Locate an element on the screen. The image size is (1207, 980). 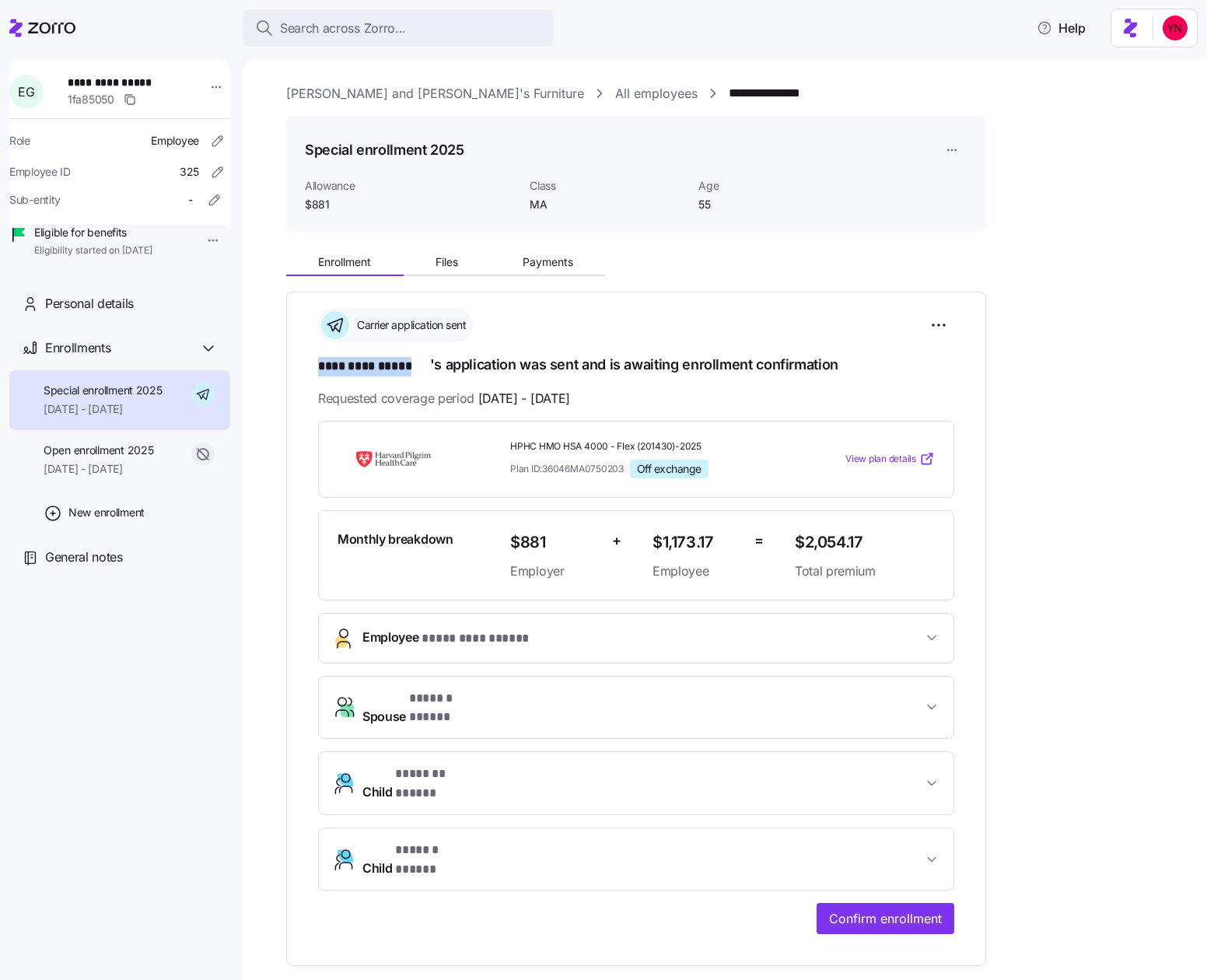
span: Employer is located at coordinates (554, 571).